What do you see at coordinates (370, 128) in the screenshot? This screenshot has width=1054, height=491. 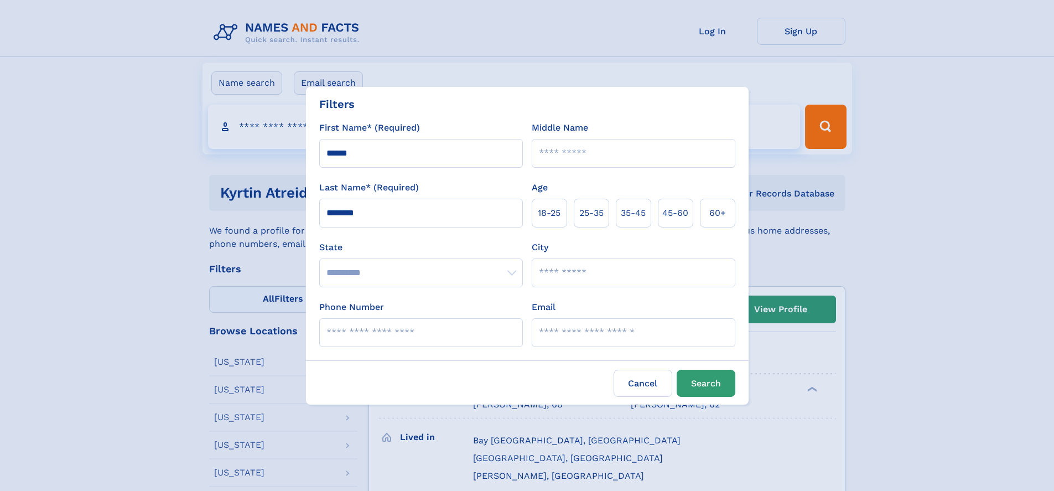 I see `label: First Name* (Required)` at bounding box center [370, 128].